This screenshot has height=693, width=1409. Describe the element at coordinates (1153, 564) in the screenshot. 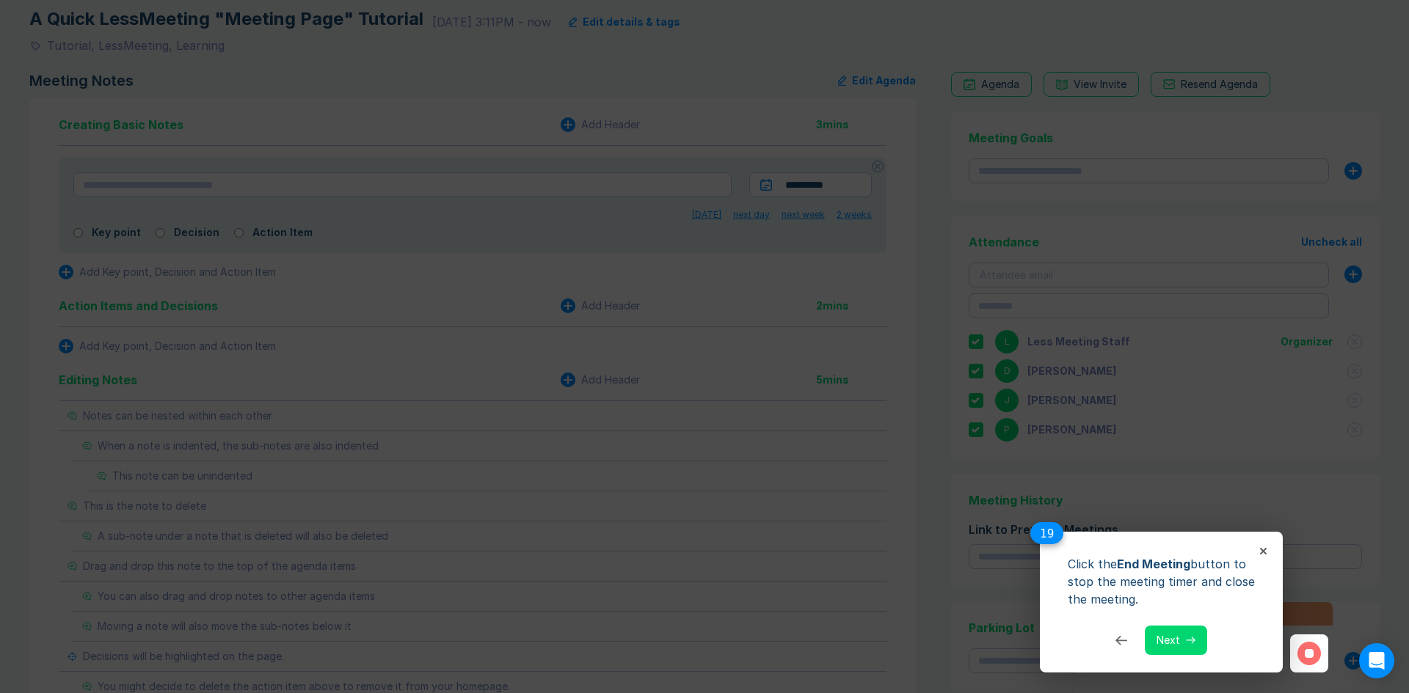

I see `b: End Meeting` at that location.